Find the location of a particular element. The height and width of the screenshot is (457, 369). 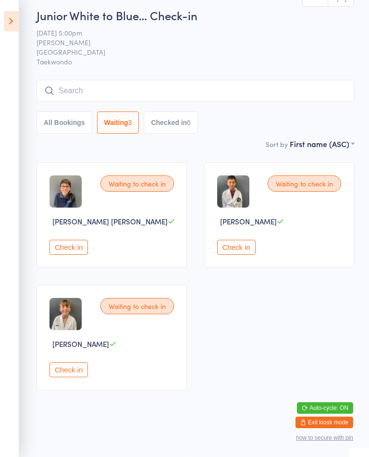

button: how to secure with pin is located at coordinates (324, 438).